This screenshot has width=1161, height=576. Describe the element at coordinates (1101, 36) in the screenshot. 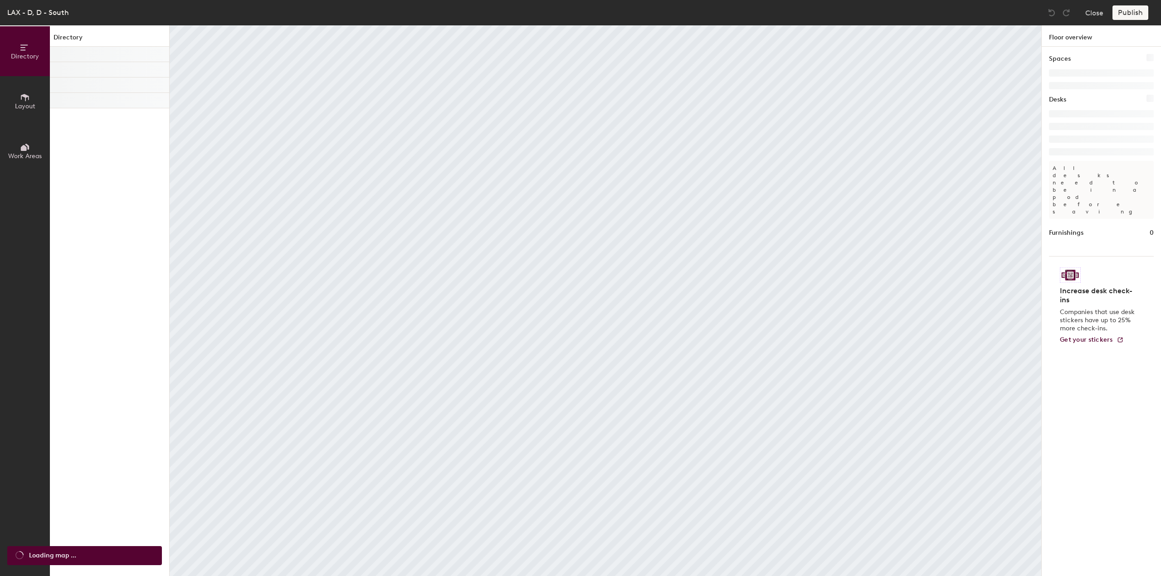

I see `h1: Floor overview` at that location.